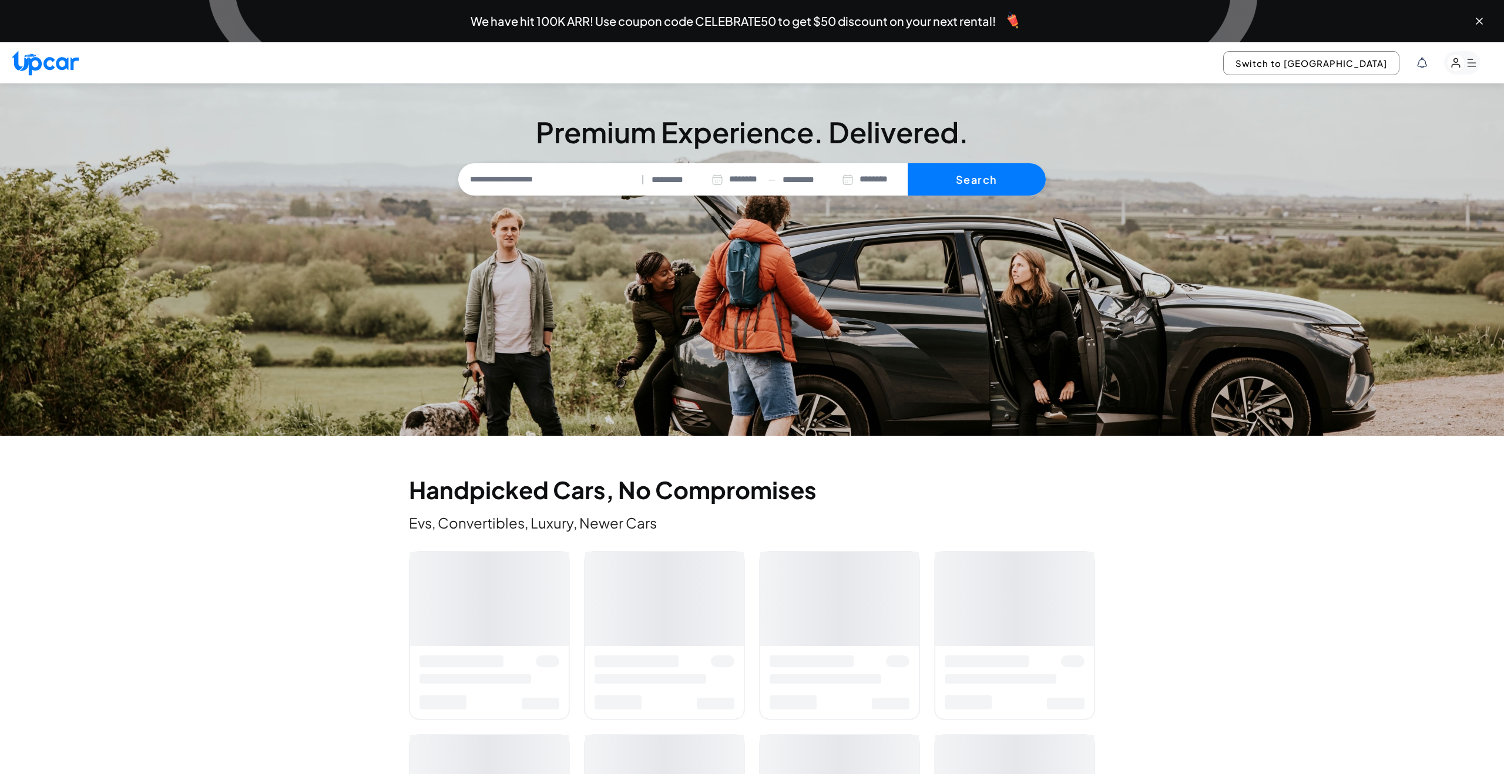 This screenshot has height=774, width=1504. What do you see at coordinates (976, 180) in the screenshot?
I see `button: Search` at bounding box center [976, 180].